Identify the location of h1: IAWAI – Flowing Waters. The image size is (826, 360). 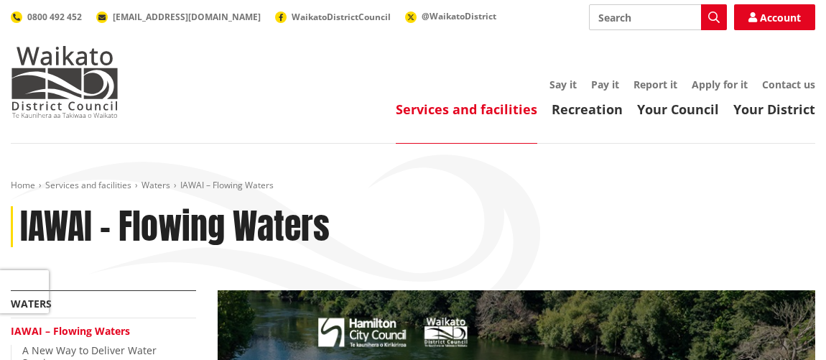
(175, 227).